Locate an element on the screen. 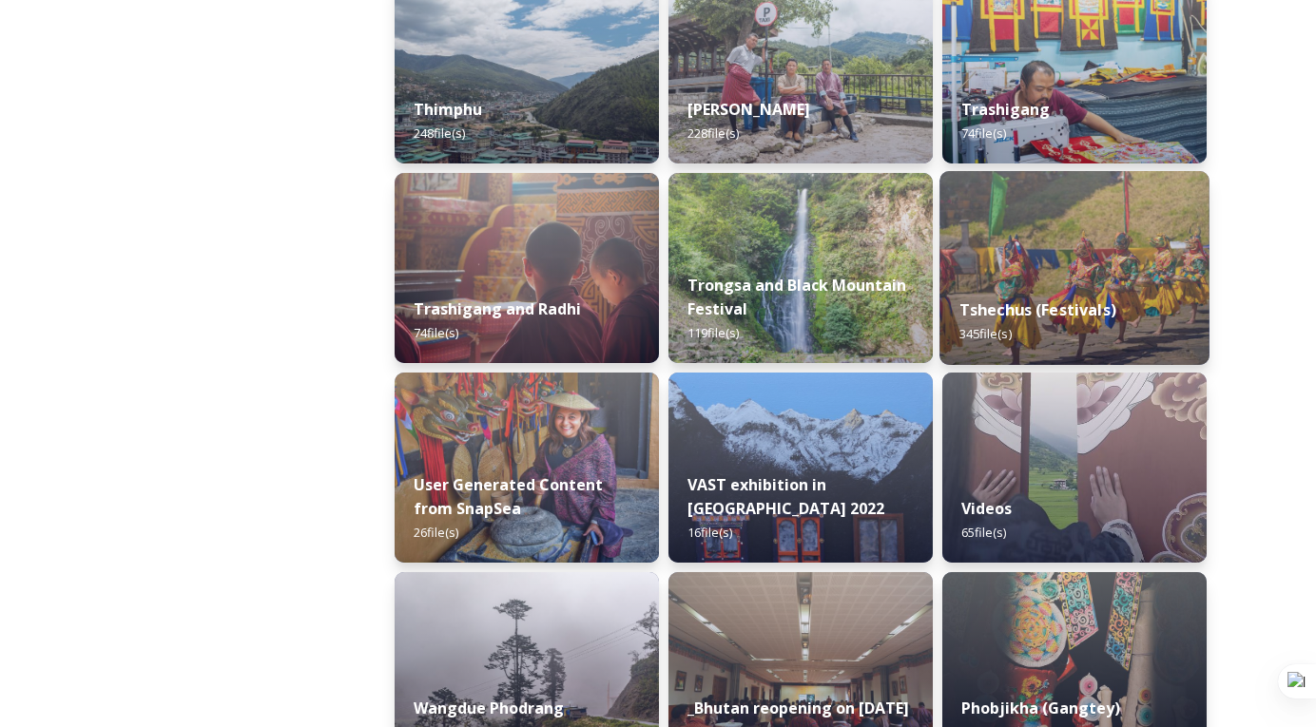 The image size is (1316, 727). strong: Tshechus (Festivals) is located at coordinates (1037, 310).